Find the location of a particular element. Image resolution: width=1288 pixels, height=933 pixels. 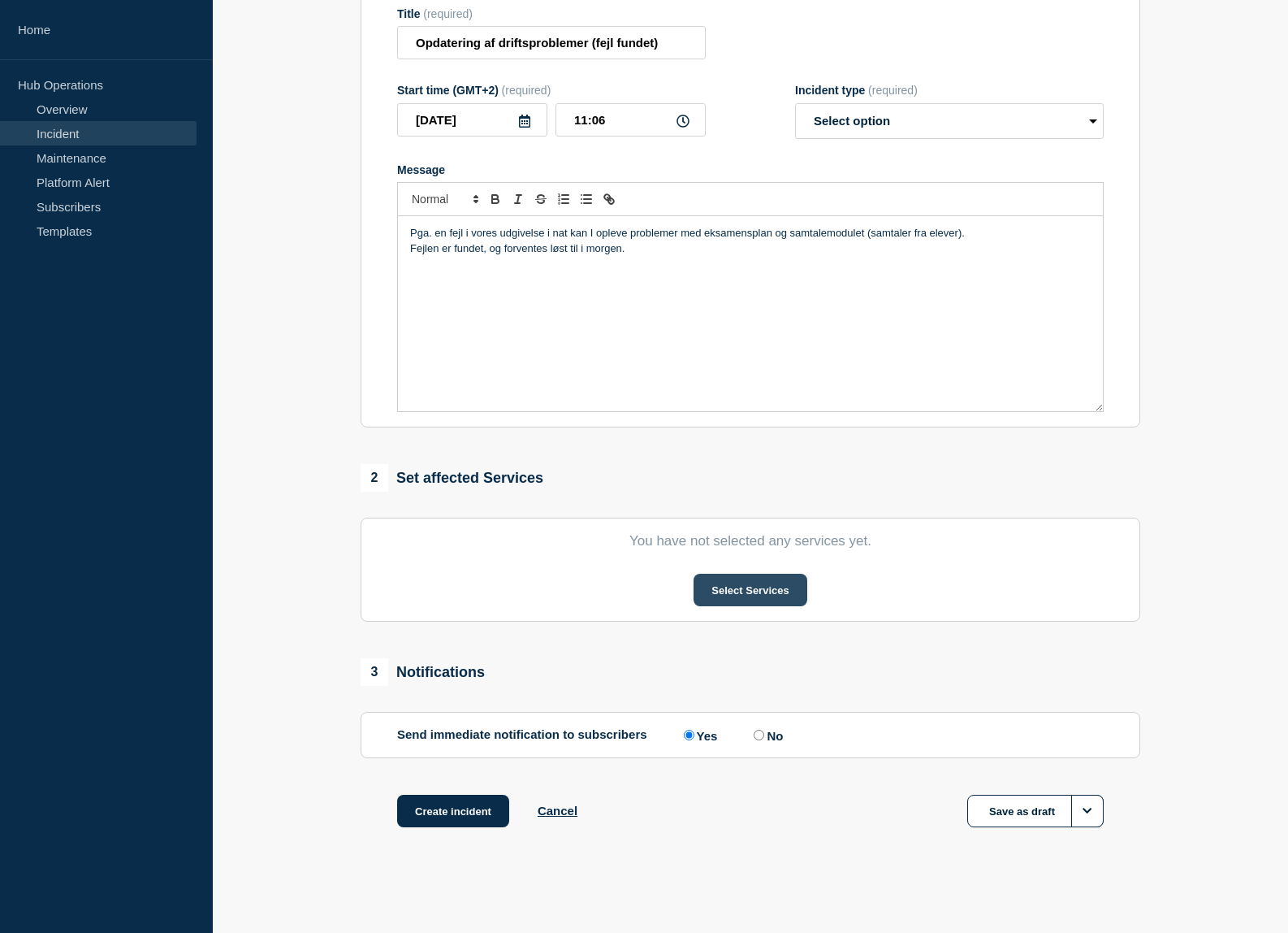

button: Toggle link is located at coordinates (609, 199).